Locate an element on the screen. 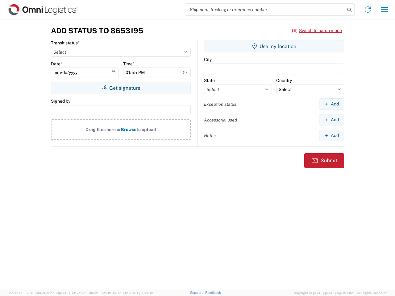 The height and width of the screenshot is (296, 395). span: Browse is located at coordinates (129, 130).